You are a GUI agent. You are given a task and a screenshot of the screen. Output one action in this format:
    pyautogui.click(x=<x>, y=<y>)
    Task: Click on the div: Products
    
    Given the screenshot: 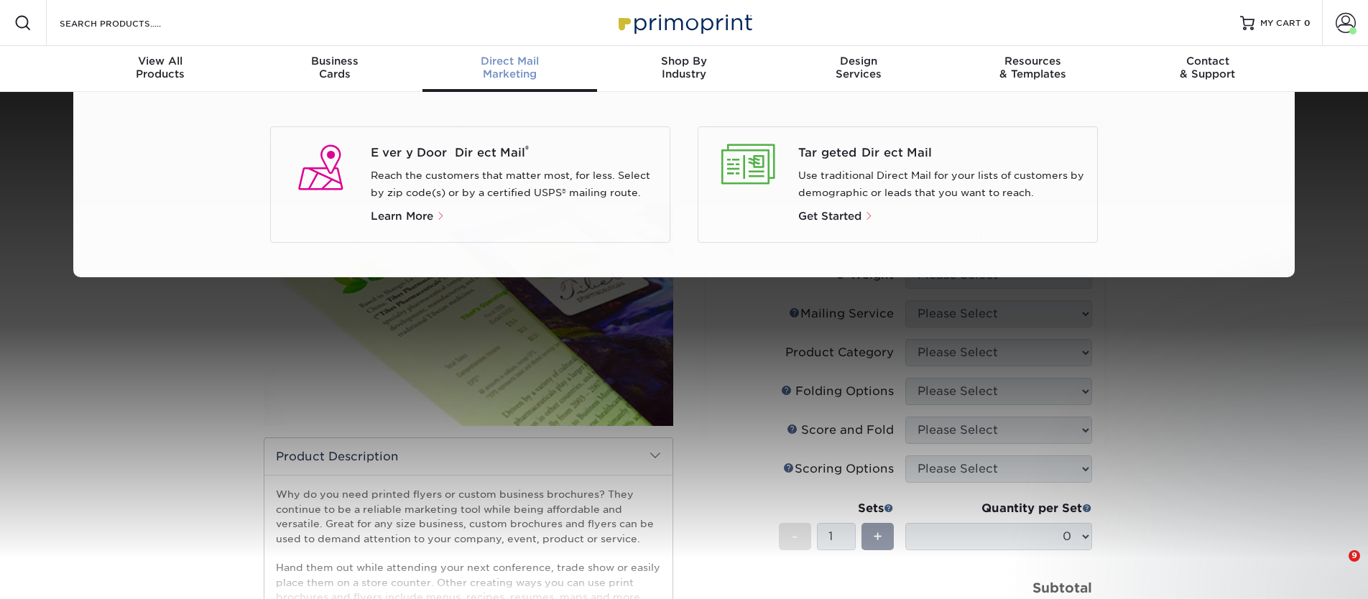 What is the action you would take?
    pyautogui.click(x=160, y=68)
    